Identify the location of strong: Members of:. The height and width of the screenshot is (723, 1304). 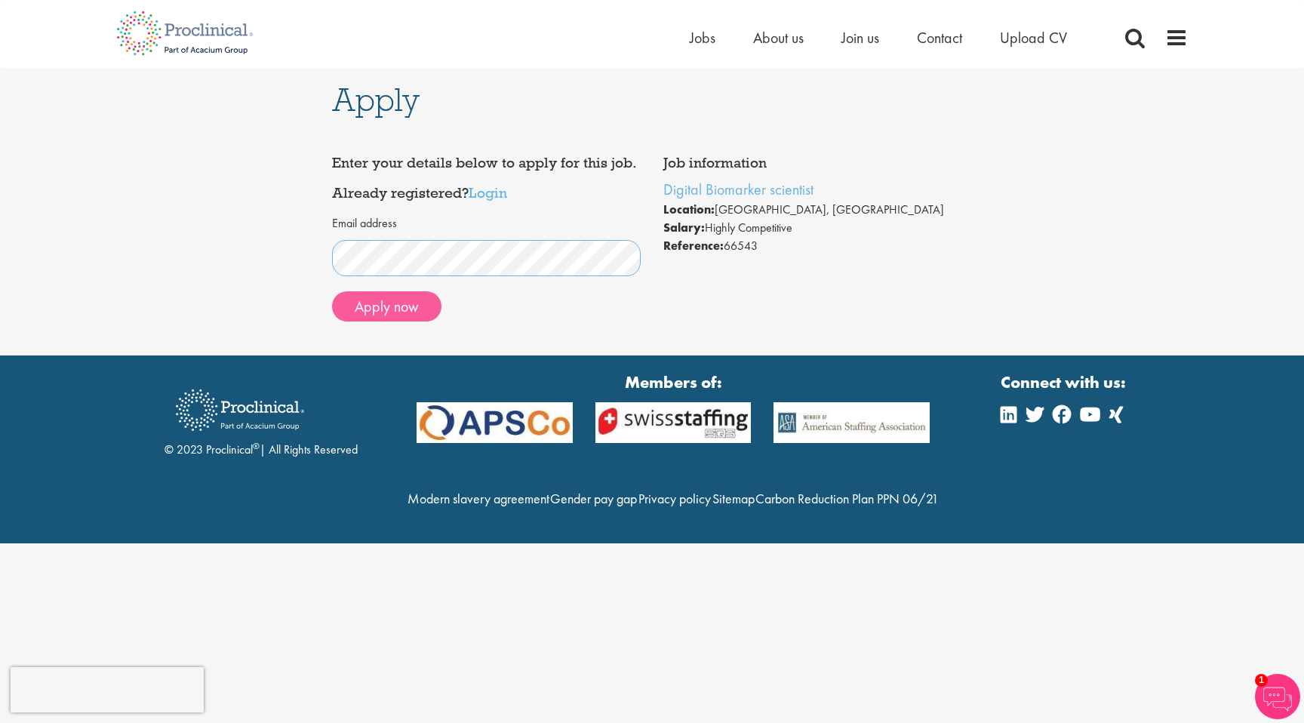
(673, 382).